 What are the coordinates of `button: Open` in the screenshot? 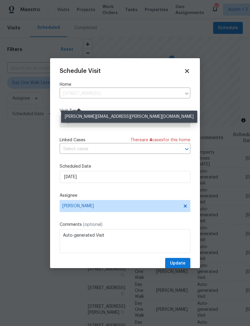 It's located at (187, 149).